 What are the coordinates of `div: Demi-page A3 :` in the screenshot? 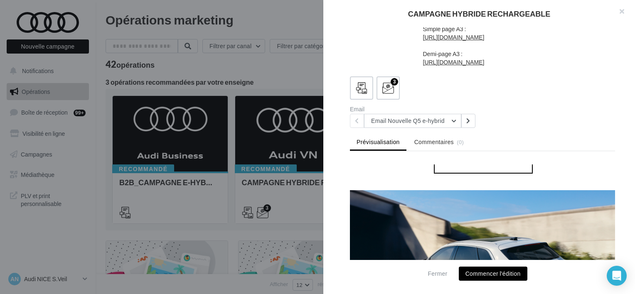 It's located at (516, 50).